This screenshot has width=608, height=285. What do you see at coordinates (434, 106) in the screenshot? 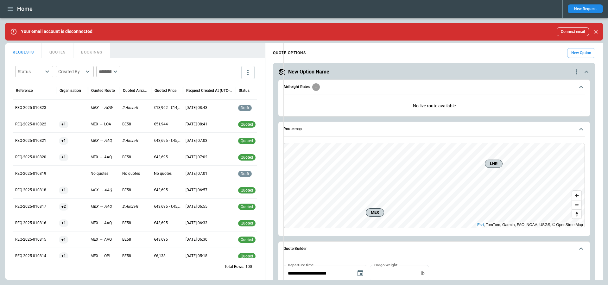
I see `div: Airfreight Rates` at bounding box center [434, 106].